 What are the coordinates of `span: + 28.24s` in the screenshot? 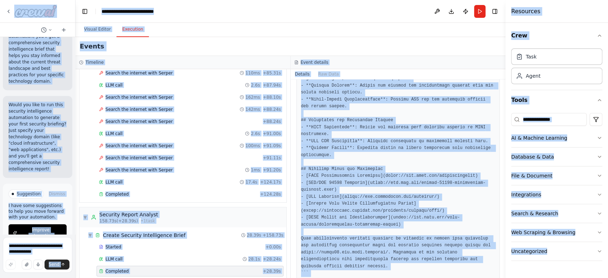 It's located at (272, 259).